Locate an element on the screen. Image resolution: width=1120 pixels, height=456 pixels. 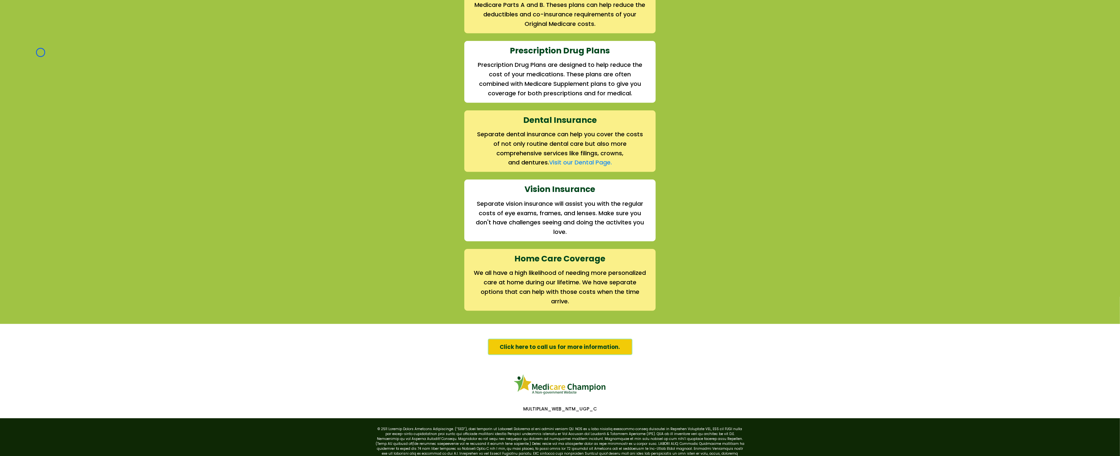
h2: We all have a high likelihood of needing more personalized care at home during our lifetime. We h... is located at coordinates (560, 287).